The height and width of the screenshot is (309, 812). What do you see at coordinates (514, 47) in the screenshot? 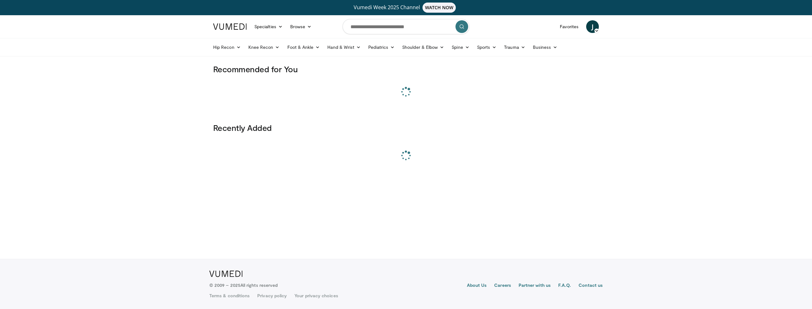
I see `a: Trauma` at bounding box center [514, 47].